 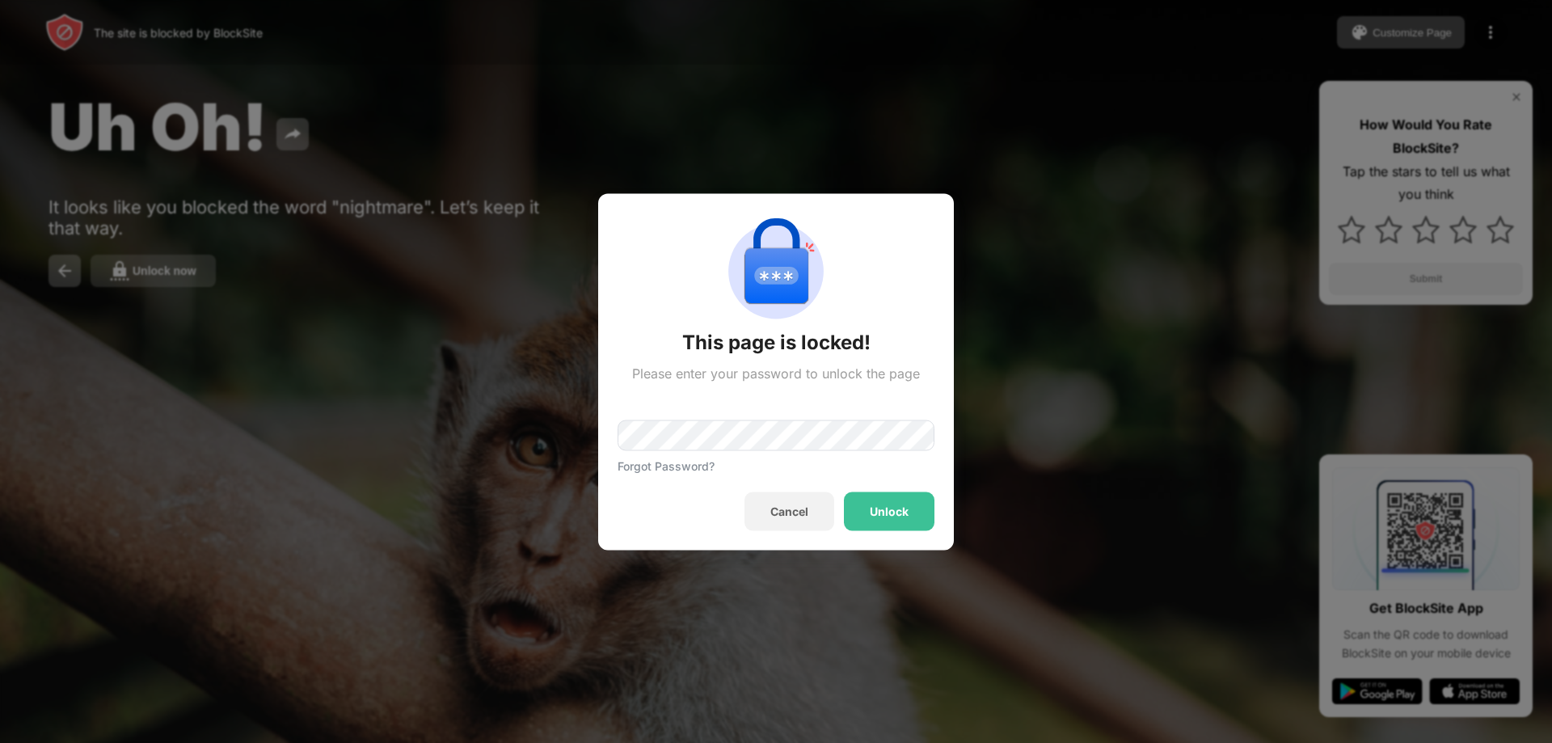 What do you see at coordinates (889, 511) in the screenshot?
I see `div: Unlock` at bounding box center [889, 511].